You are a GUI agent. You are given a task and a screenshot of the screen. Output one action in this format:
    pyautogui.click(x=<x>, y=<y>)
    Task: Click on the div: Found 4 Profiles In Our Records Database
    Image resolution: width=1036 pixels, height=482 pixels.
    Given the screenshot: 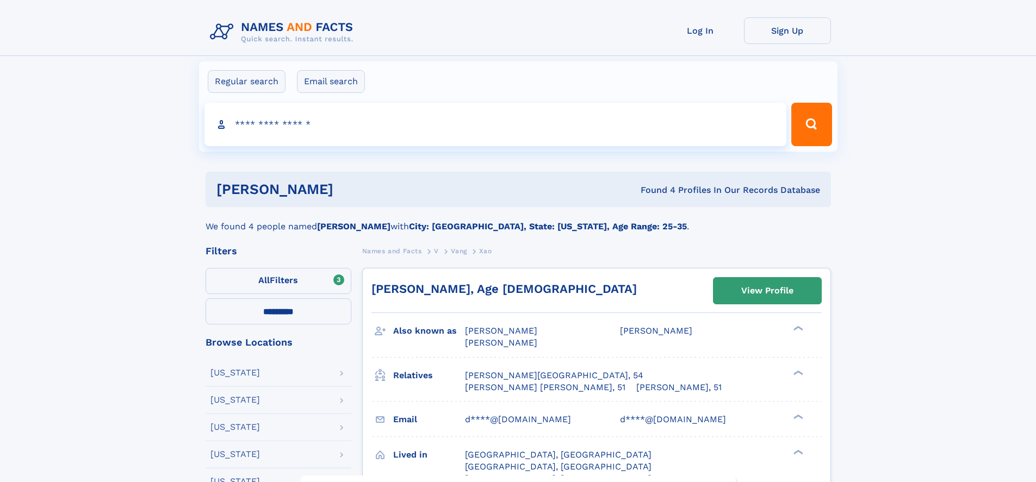 What is the action you would take?
    pyautogui.click(x=653, y=190)
    